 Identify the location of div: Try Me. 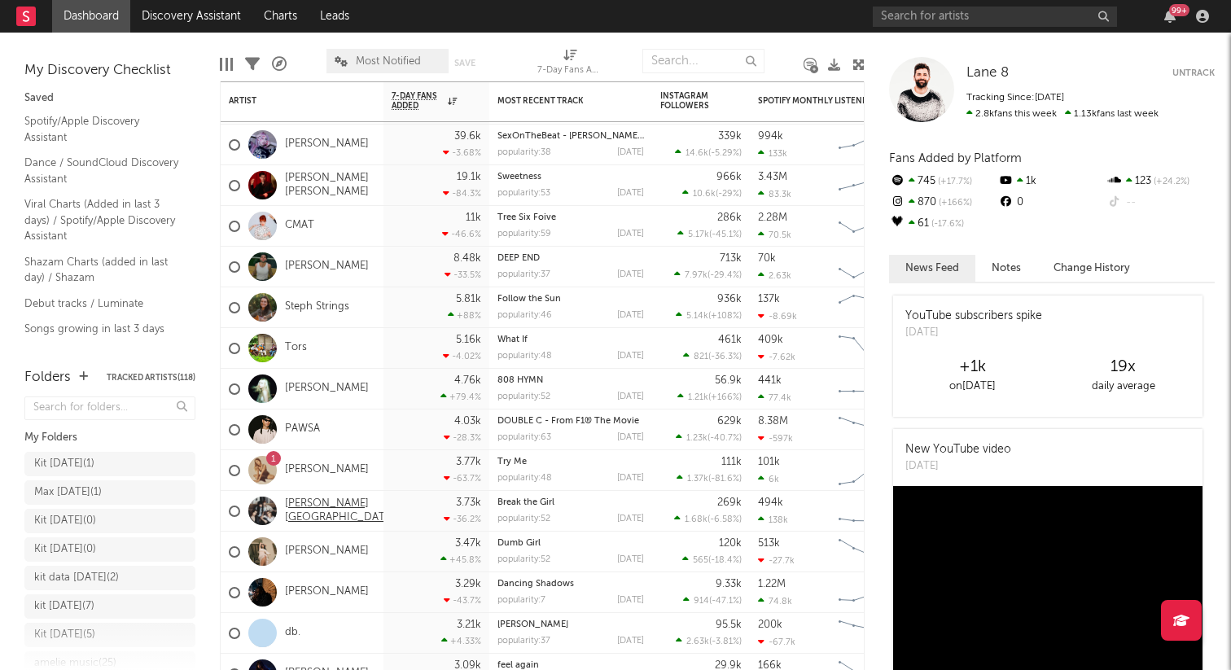
(571, 462).